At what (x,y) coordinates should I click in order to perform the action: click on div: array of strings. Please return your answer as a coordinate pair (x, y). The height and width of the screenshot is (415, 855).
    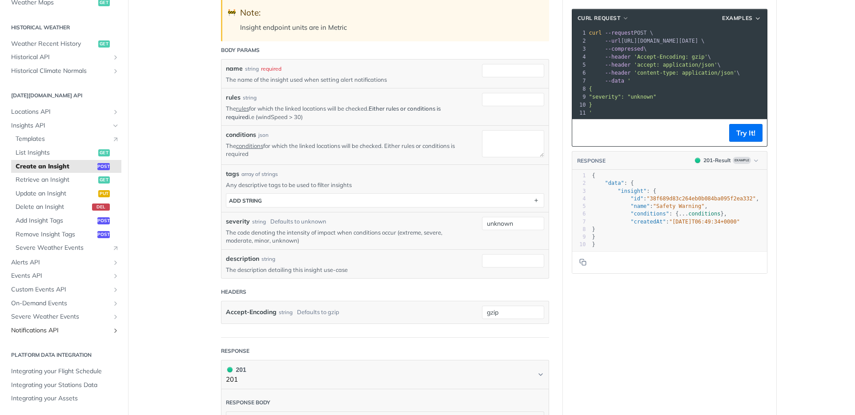
    Looking at the image, I should click on (260, 174).